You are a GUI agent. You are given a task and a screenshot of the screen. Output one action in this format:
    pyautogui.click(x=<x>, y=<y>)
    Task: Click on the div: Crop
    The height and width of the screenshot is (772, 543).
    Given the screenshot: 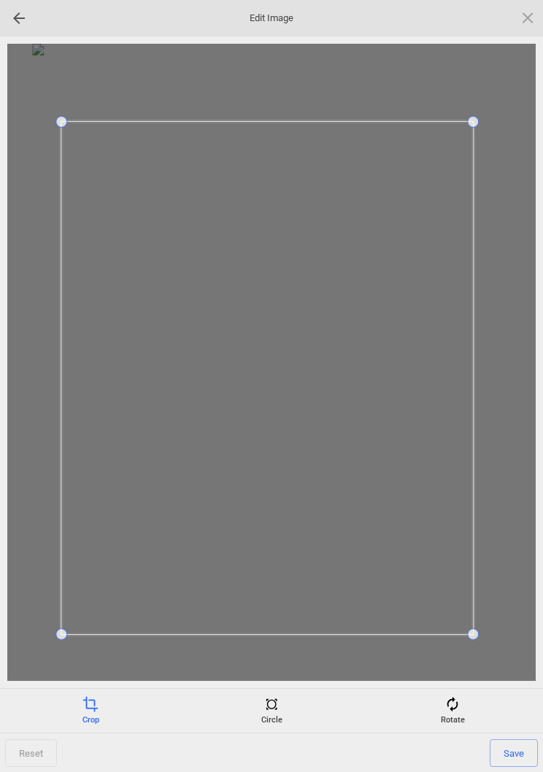 What is the action you would take?
    pyautogui.click(x=90, y=711)
    